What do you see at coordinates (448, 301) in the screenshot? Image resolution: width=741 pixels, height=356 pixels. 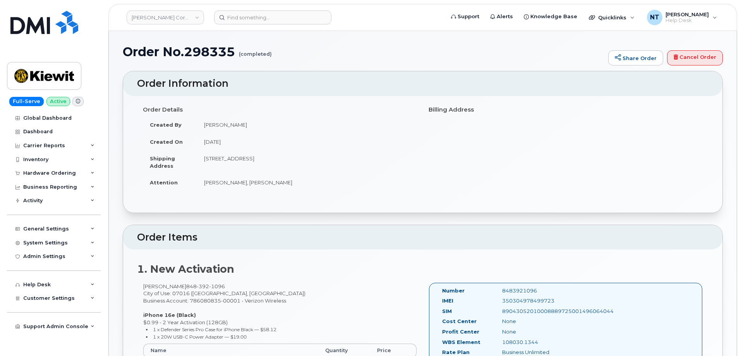 I see `label: IMEI` at bounding box center [448, 301].